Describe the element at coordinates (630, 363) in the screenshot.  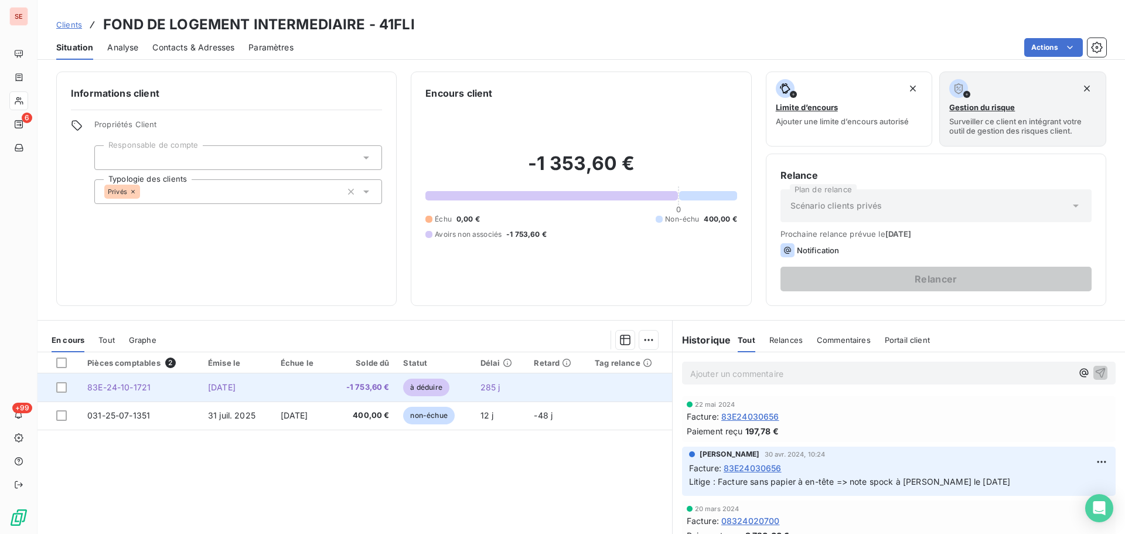
I see `div: Tag relance` at that location.